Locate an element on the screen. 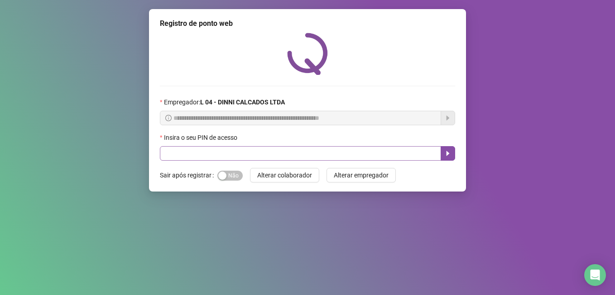 The width and height of the screenshot is (615, 295). span: caret-right is located at coordinates (448, 153).